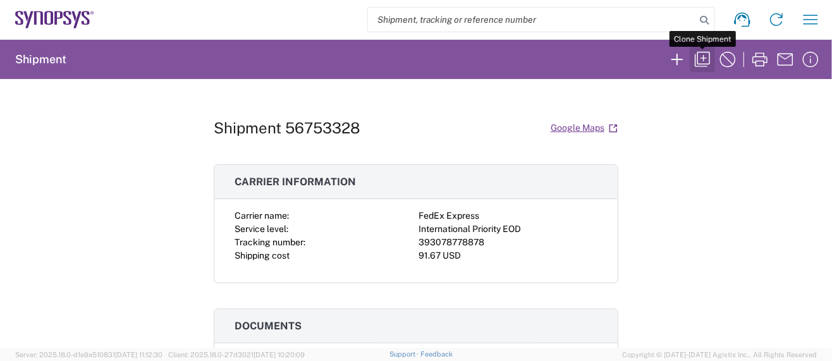 This screenshot has height=361, width=832. I want to click on span: Documents, so click(268, 326).